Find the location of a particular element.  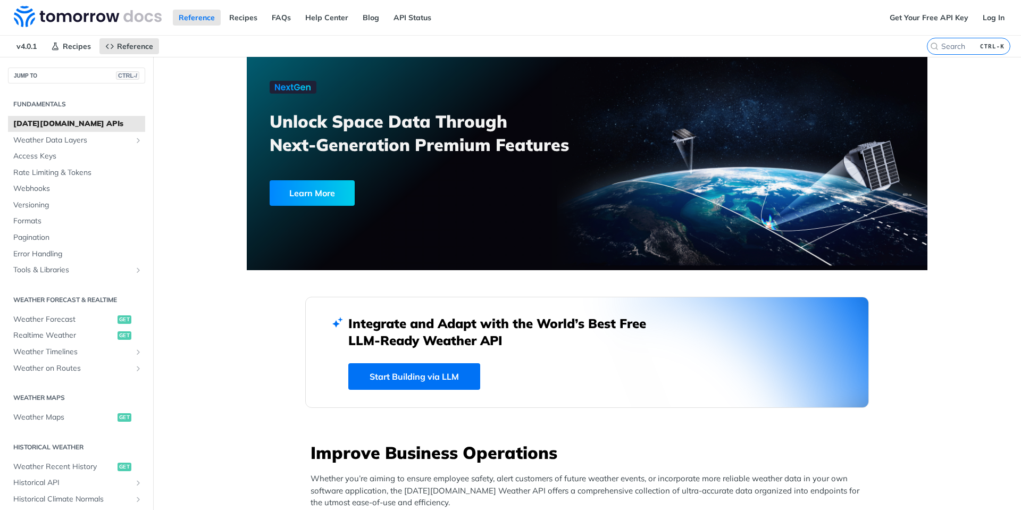

div: Learn More is located at coordinates (312, 193).